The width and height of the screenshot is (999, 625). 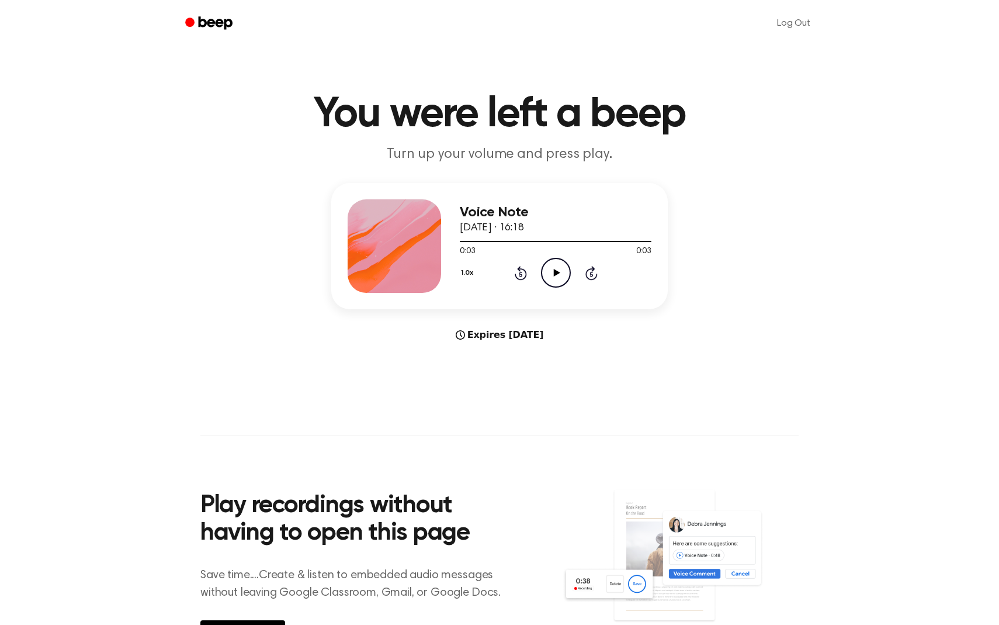 I want to click on a: Beep, so click(x=210, y=23).